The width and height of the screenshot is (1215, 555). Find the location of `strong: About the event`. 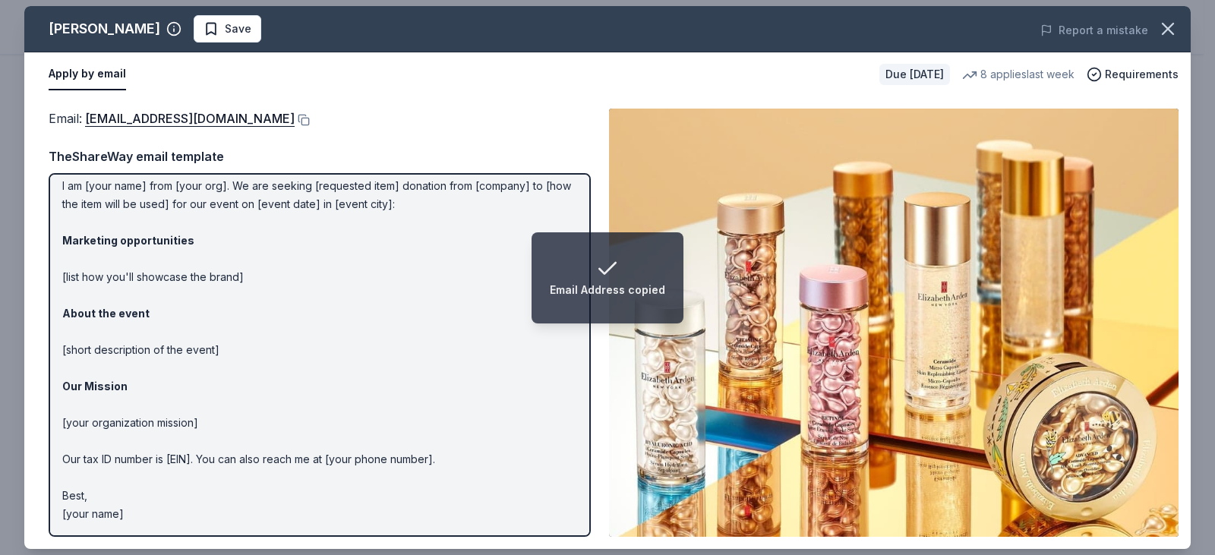

strong: About the event is located at coordinates (106, 313).